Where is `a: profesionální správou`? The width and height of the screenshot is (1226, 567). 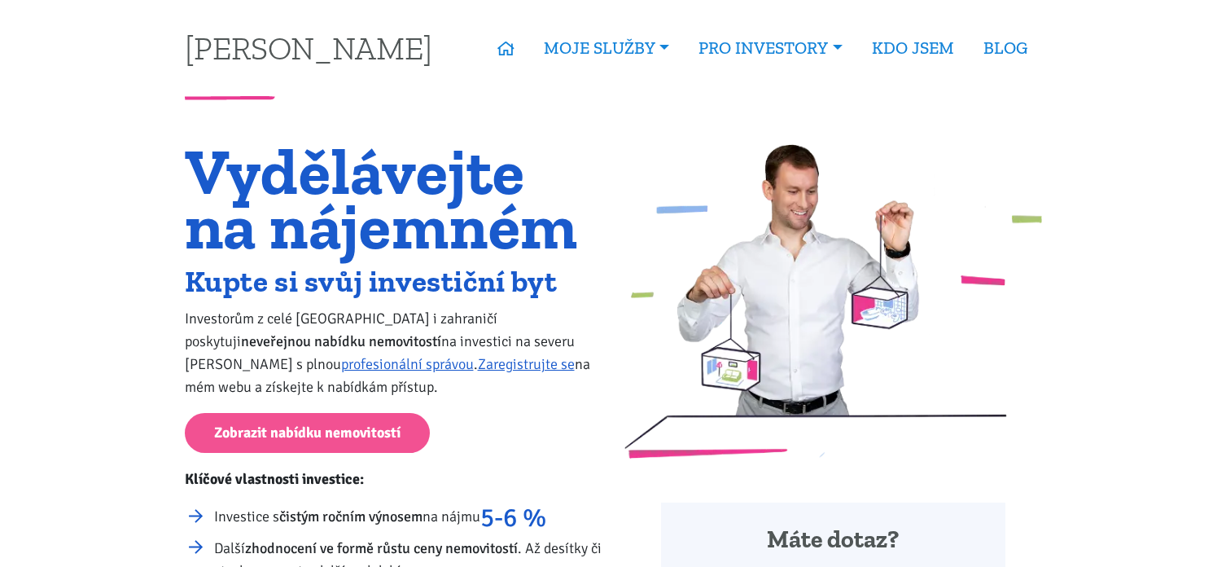
a: profesionální správou is located at coordinates (407, 364).